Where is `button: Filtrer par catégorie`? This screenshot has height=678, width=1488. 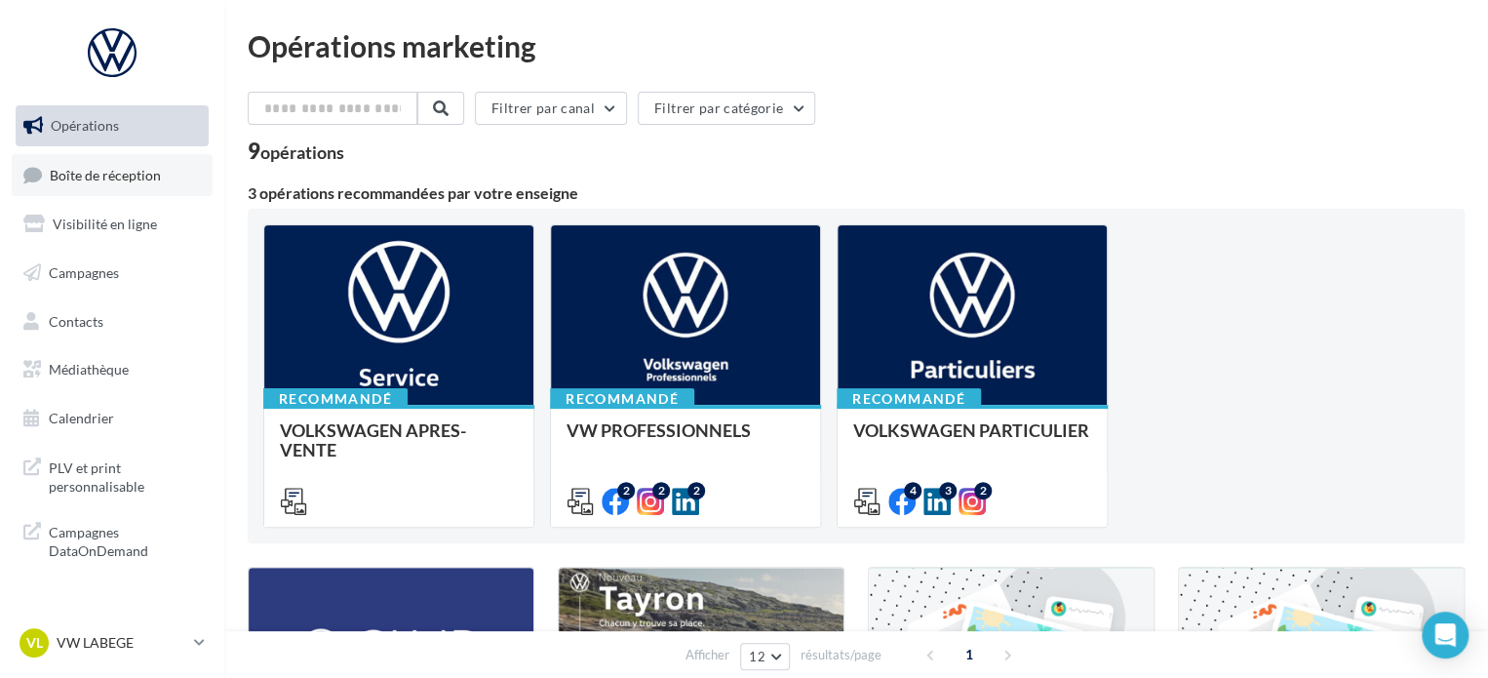 button: Filtrer par catégorie is located at coordinates (726, 108).